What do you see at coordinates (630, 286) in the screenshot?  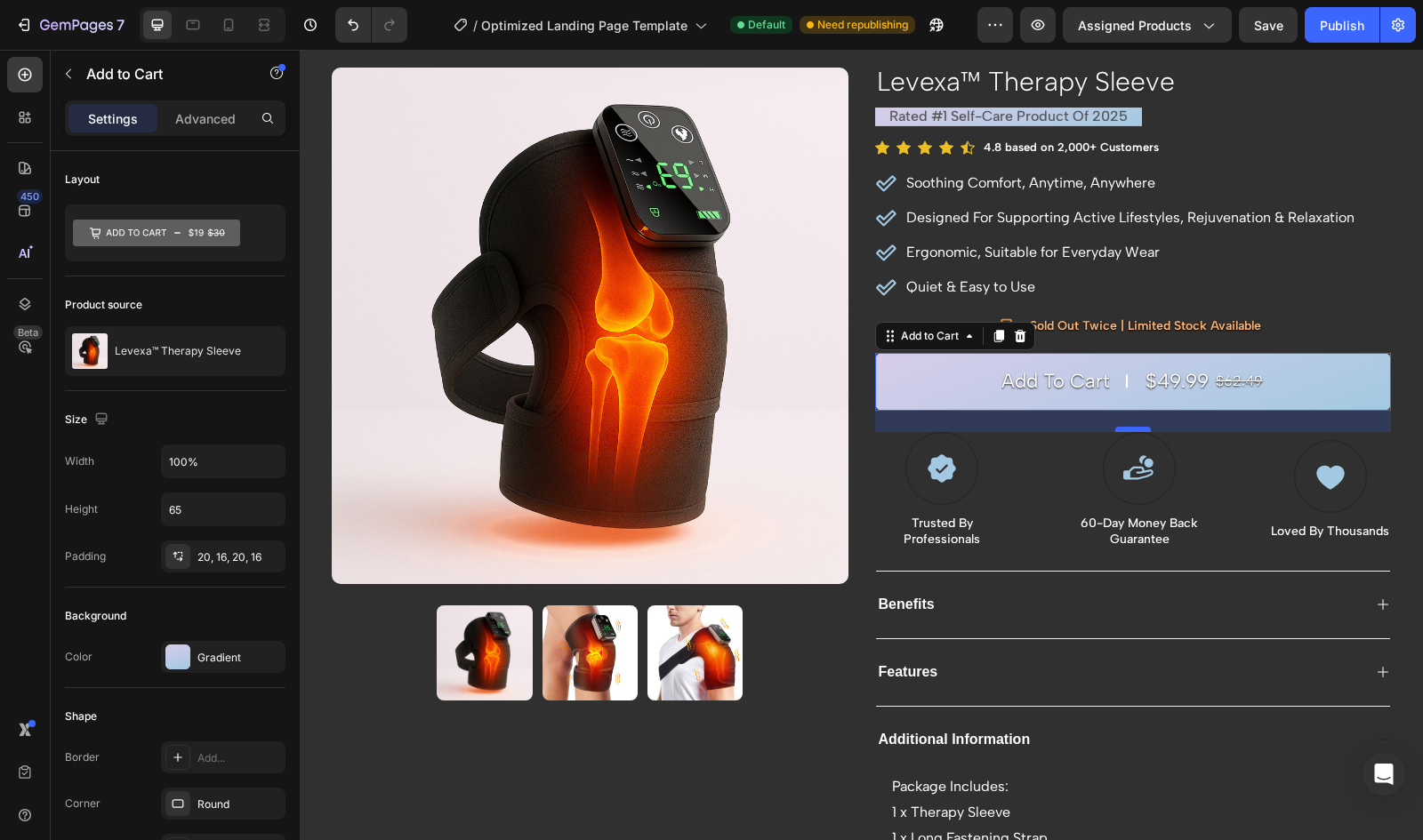 I see `div: Add to Cart` at bounding box center [630, 286].